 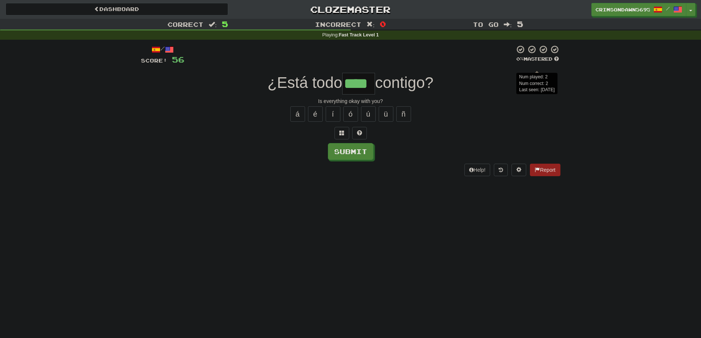 What do you see at coordinates (404, 82) in the screenshot?
I see `span: contigo?` at bounding box center [404, 82].